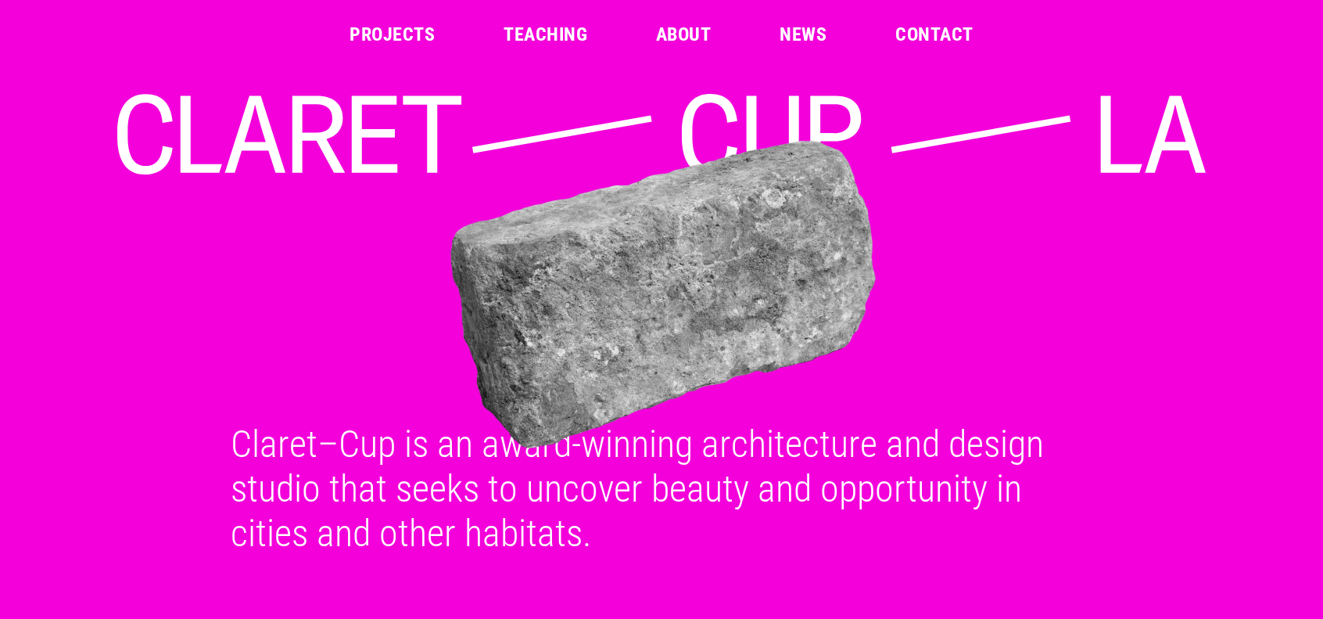 The image size is (1323, 619). Describe the element at coordinates (661, 34) in the screenshot. I see `nav: Main Menu` at that location.